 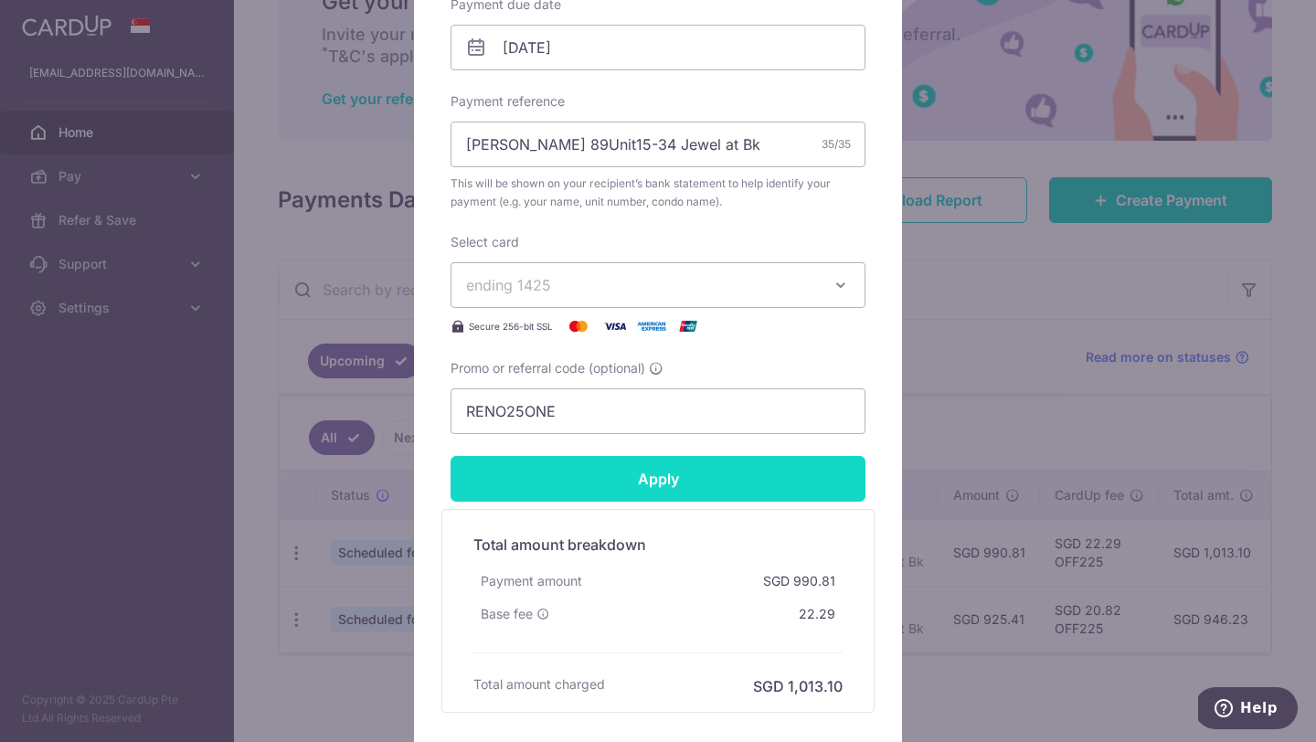 I want to click on h6: SGD 1,013.10, so click(x=798, y=686).